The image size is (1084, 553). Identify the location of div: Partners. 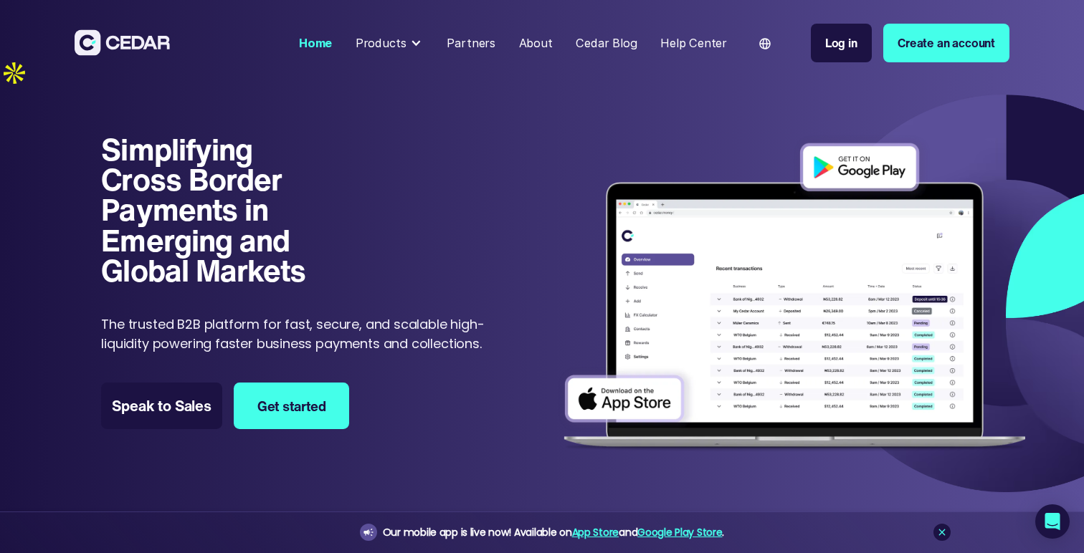
(471, 43).